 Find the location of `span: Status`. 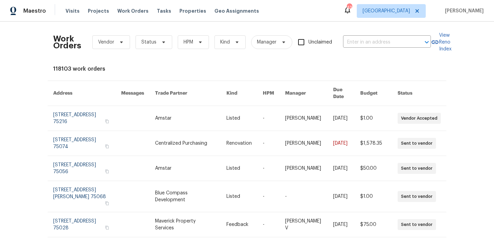

span: Status is located at coordinates (149, 42).